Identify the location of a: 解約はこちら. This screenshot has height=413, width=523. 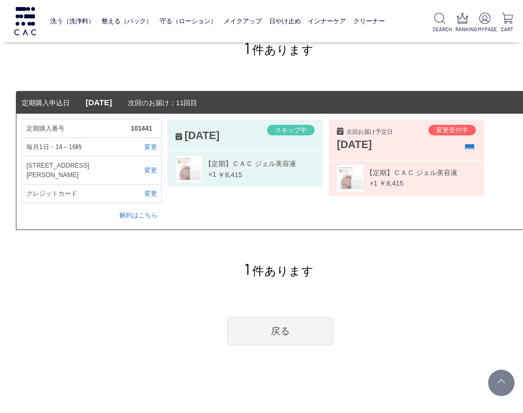
(139, 215).